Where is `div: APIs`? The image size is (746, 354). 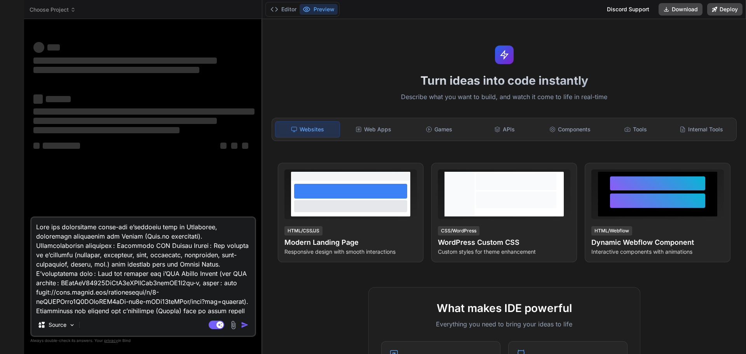
div: APIs is located at coordinates (504, 129).